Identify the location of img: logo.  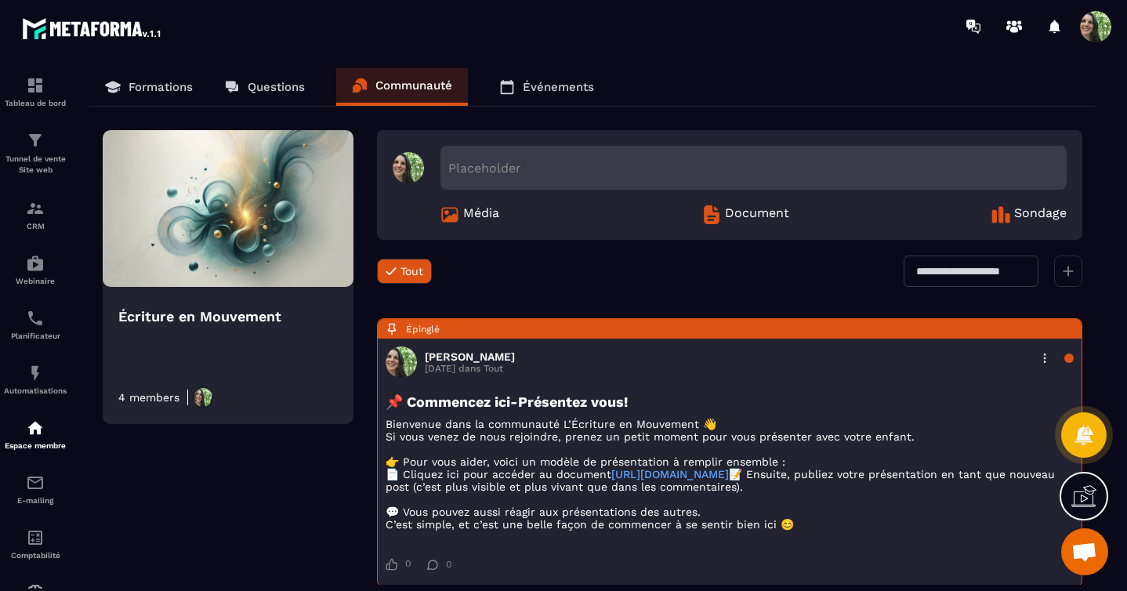
(92, 28).